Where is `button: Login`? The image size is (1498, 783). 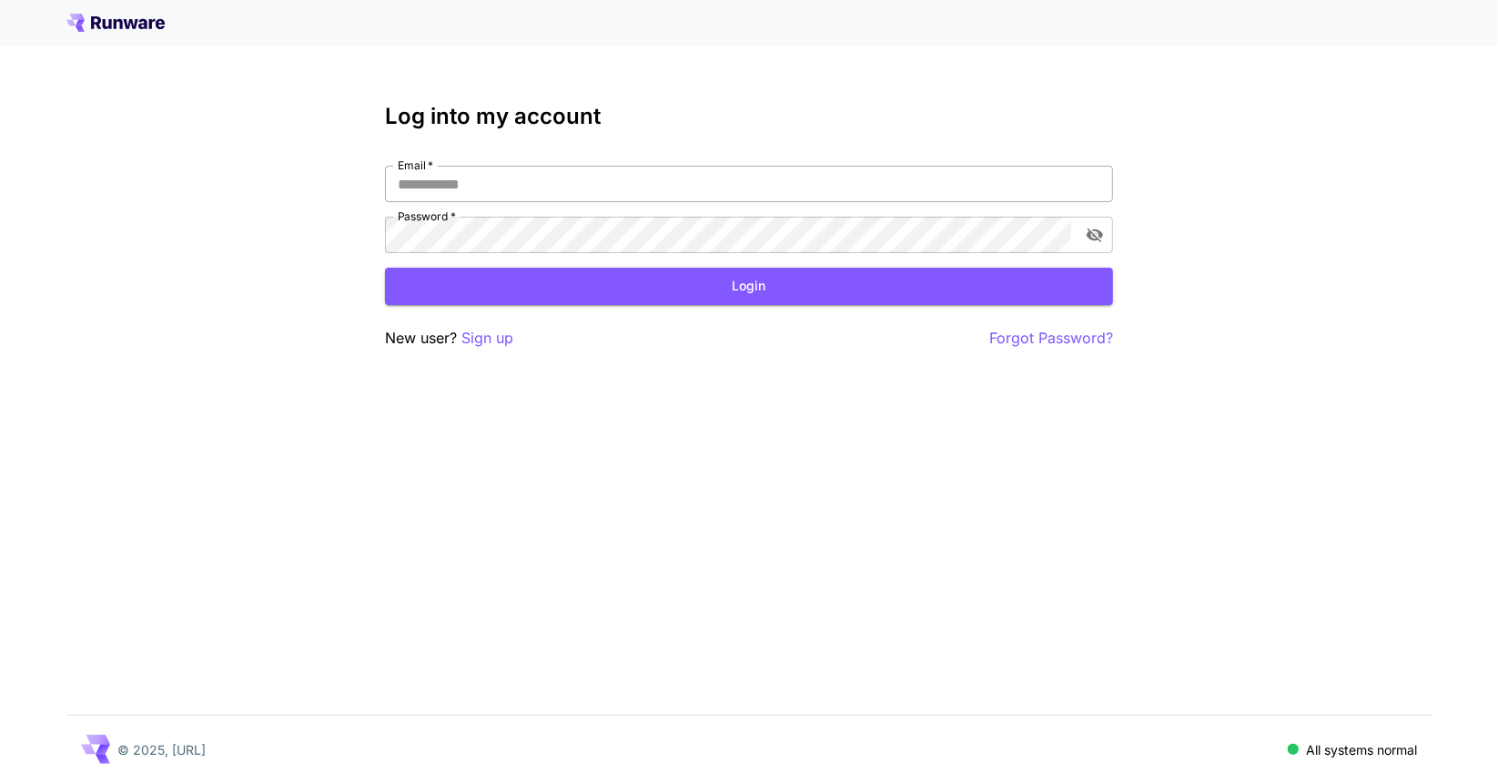 button: Login is located at coordinates (749, 286).